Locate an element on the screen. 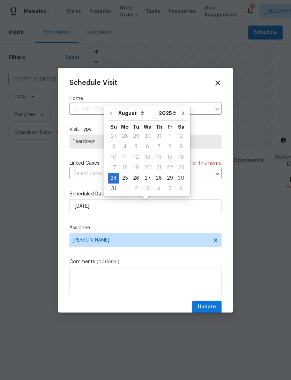  div: Sun Aug 03 2025 is located at coordinates (114, 147).